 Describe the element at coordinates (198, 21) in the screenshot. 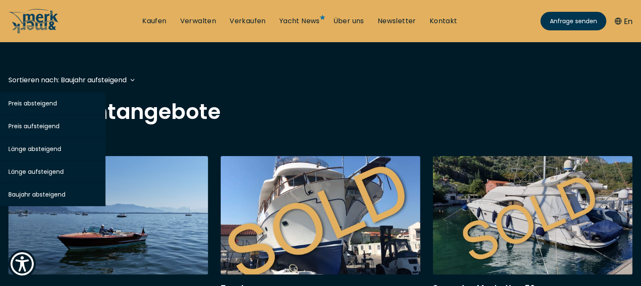

I see `a: Verwalten` at that location.